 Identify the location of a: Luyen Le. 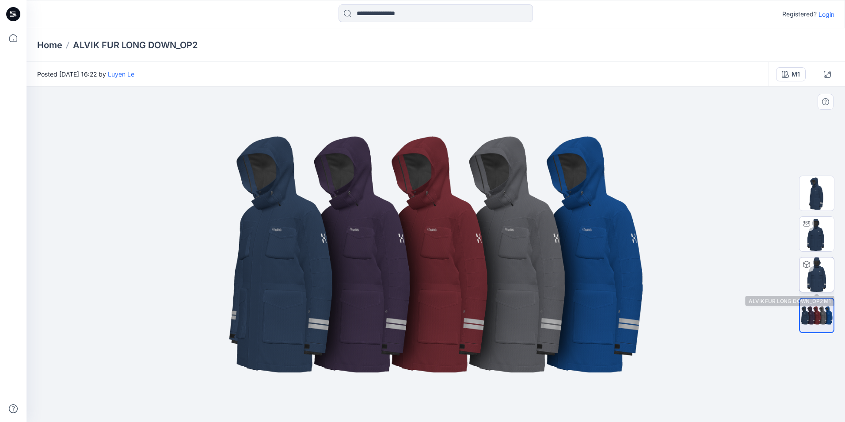
(121, 74).